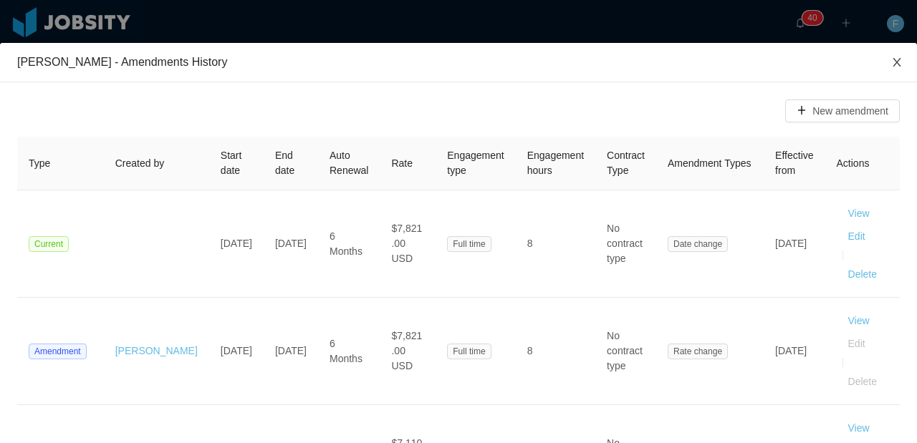  What do you see at coordinates (897, 62) in the screenshot?
I see `i: icon: close` at bounding box center [897, 62].